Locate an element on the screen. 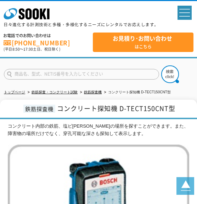 Image resolution: width=197 pixels, height=204 pixels. span: はこちら is located at coordinates (143, 42).